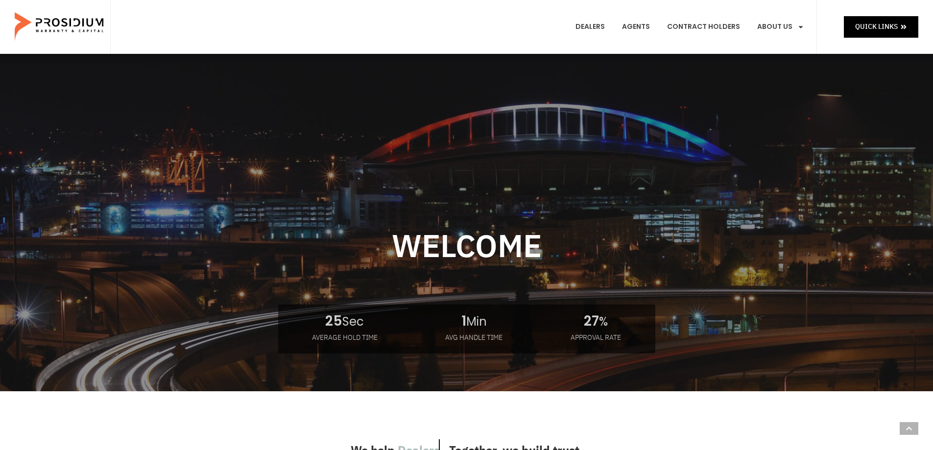  I want to click on a: Contract Holders, so click(703, 27).